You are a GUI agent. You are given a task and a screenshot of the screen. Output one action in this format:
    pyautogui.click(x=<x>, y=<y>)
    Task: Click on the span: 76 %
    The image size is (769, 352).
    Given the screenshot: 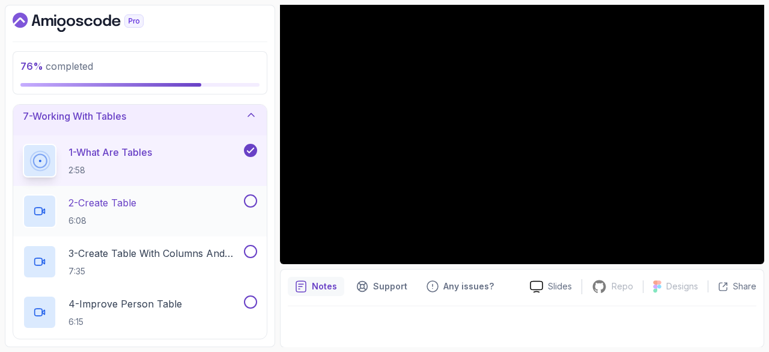 What is the action you would take?
    pyautogui.click(x=32, y=66)
    